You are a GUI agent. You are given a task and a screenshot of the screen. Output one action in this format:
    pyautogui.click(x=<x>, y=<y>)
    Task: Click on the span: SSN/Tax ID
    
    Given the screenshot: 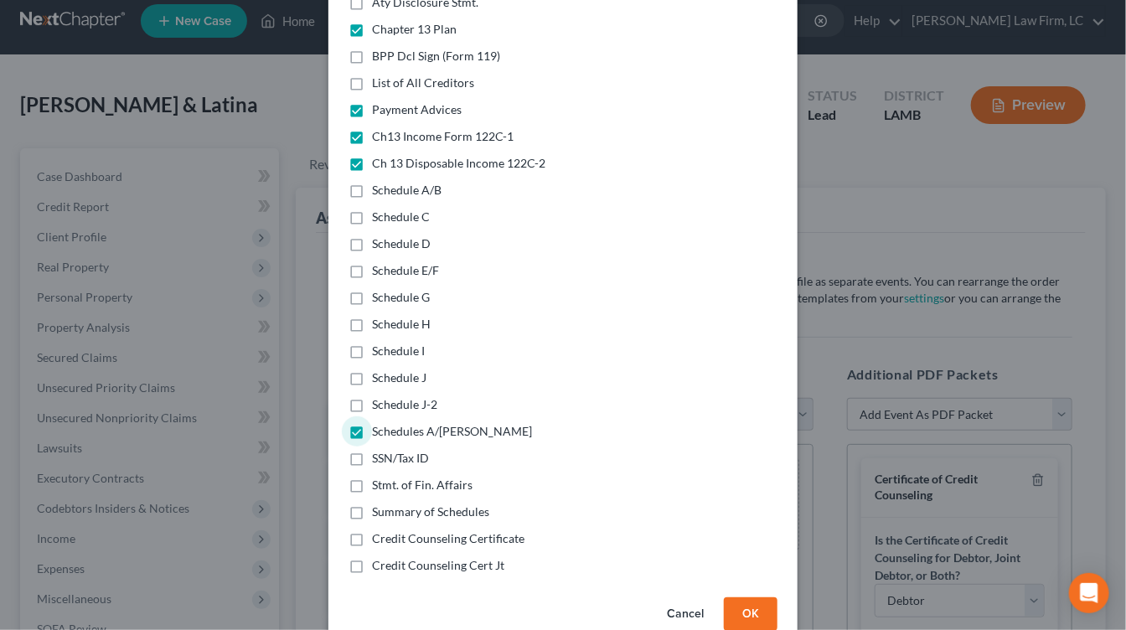 What is the action you would take?
    pyautogui.click(x=401, y=458)
    